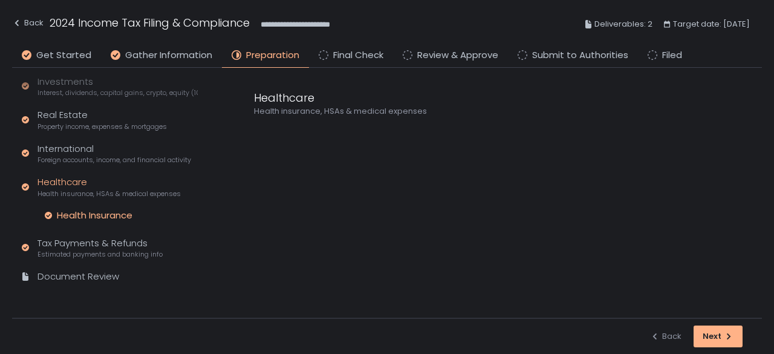 The image size is (774, 354). What do you see at coordinates (109, 193) in the screenshot?
I see `span: Health insurance, HSAs & medical expenses` at bounding box center [109, 193].